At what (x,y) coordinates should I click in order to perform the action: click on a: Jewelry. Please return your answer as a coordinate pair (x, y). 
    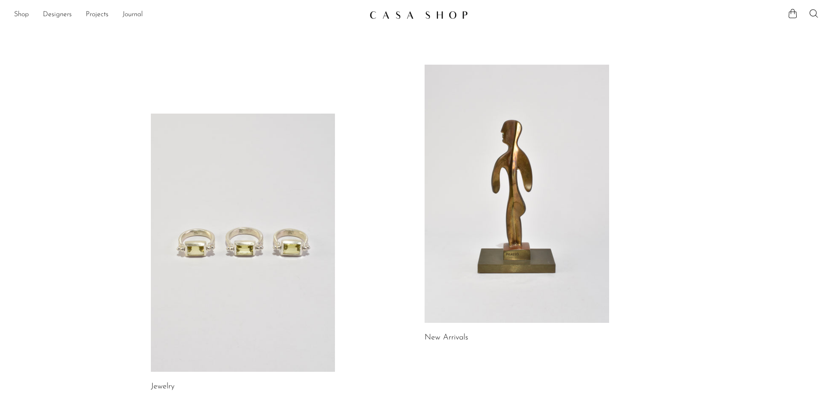
    Looking at the image, I should click on (163, 387).